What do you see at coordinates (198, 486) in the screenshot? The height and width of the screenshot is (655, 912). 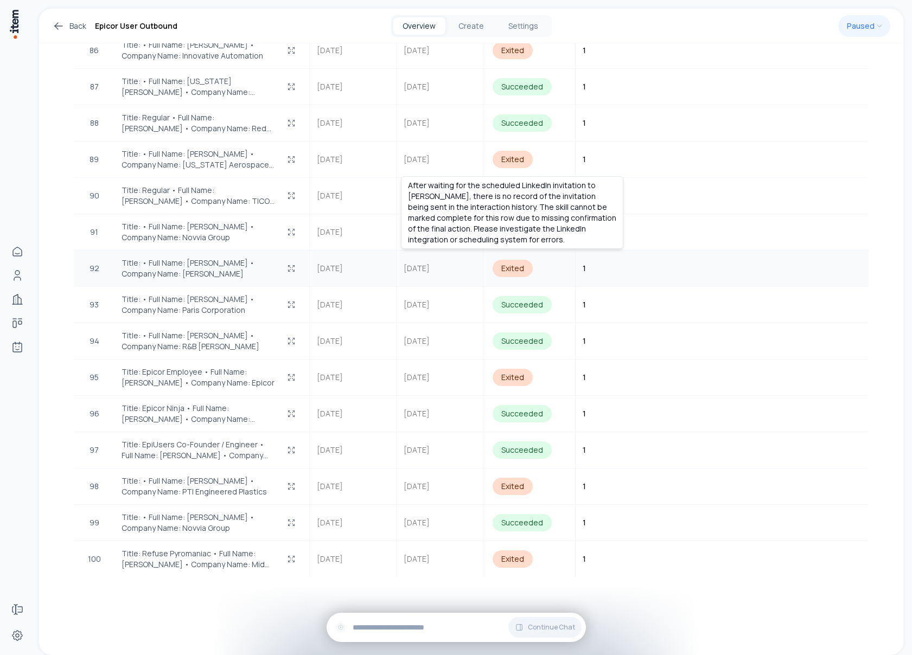 I see `span: Title: • Full Name: Mark Wonsil • Company Name: PTI Engineered Plastics` at bounding box center [198, 486].